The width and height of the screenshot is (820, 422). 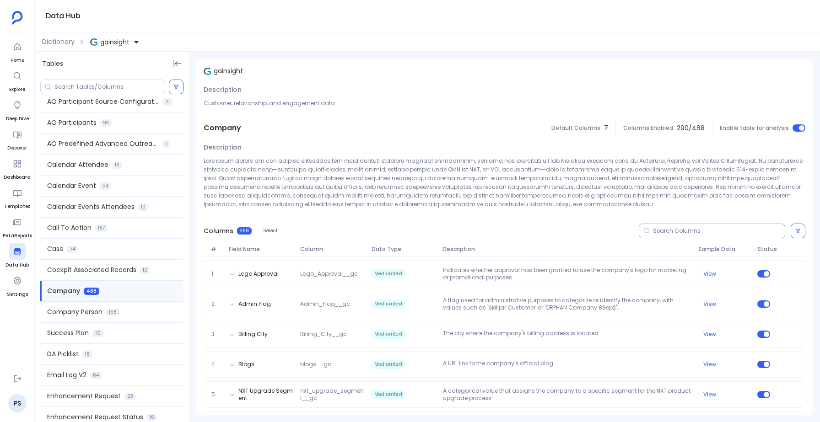 What do you see at coordinates (17, 177) in the screenshot?
I see `span: Dashboard` at bounding box center [17, 177].